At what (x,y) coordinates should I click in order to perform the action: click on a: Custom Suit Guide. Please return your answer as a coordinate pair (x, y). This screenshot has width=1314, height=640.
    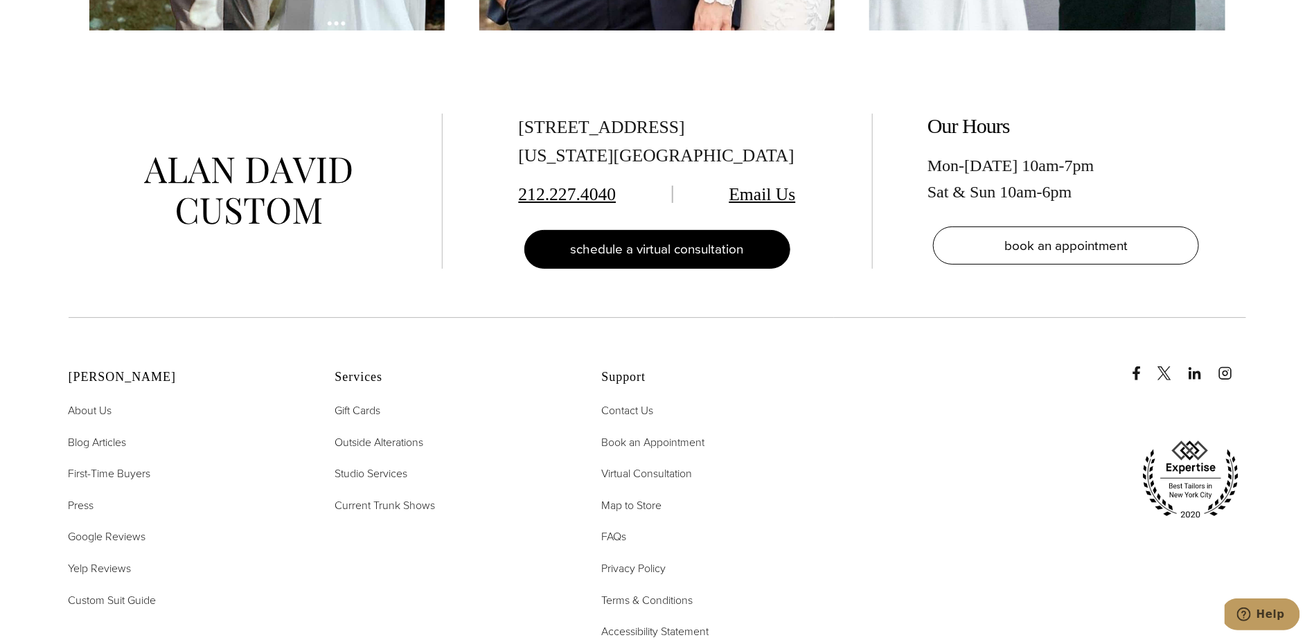
    Looking at the image, I should click on (112, 601).